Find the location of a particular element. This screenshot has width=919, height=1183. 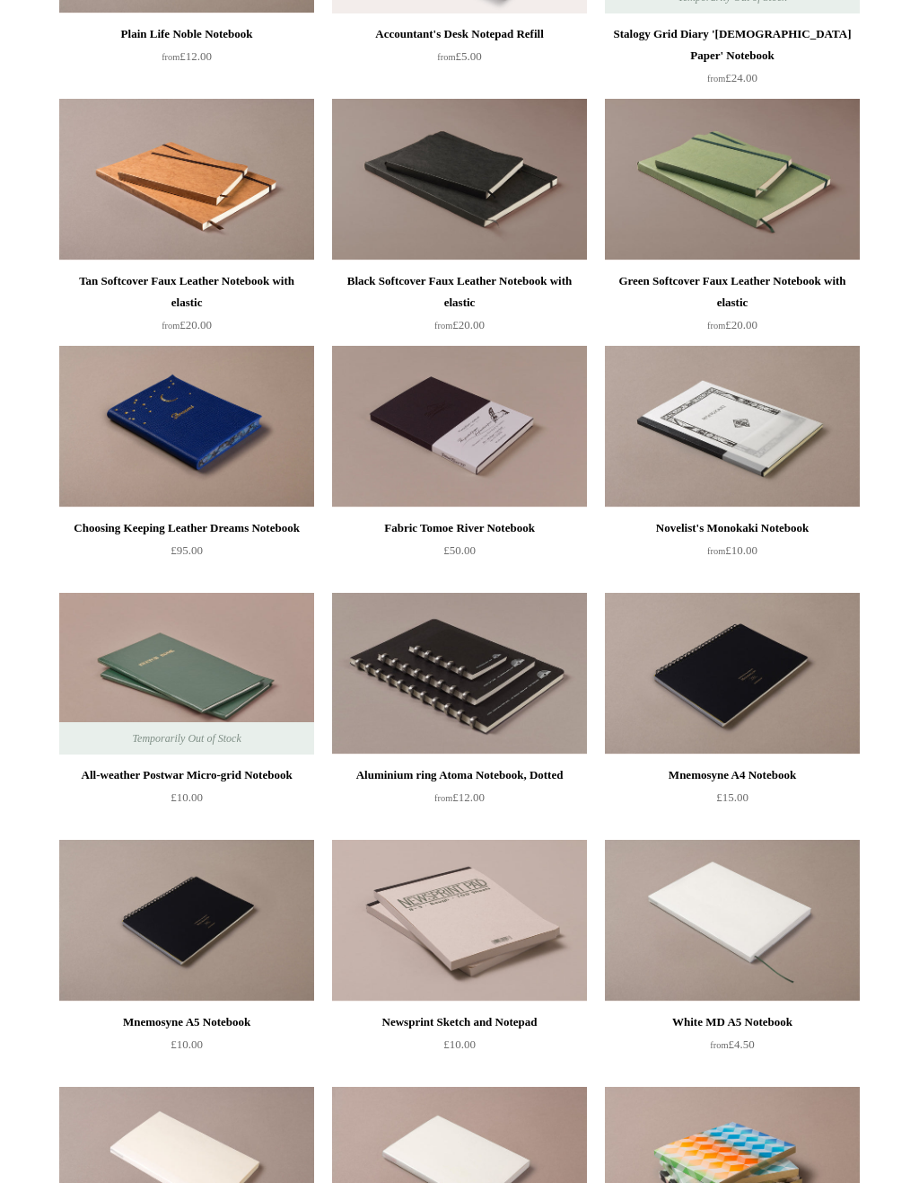

img: Newsprint Sketch and Notepad is located at coordinates (460, 921).